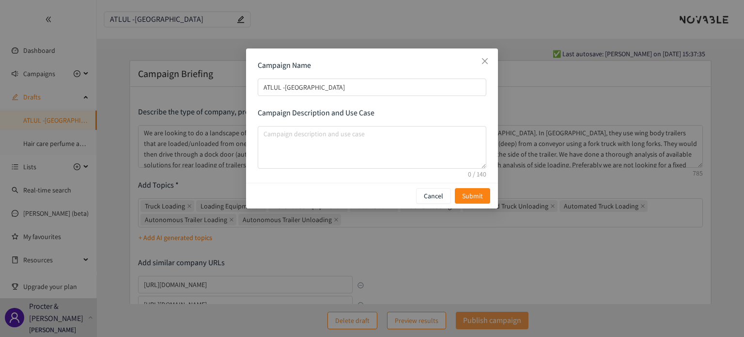 The image size is (744, 337). I want to click on span: close, so click(485, 61).